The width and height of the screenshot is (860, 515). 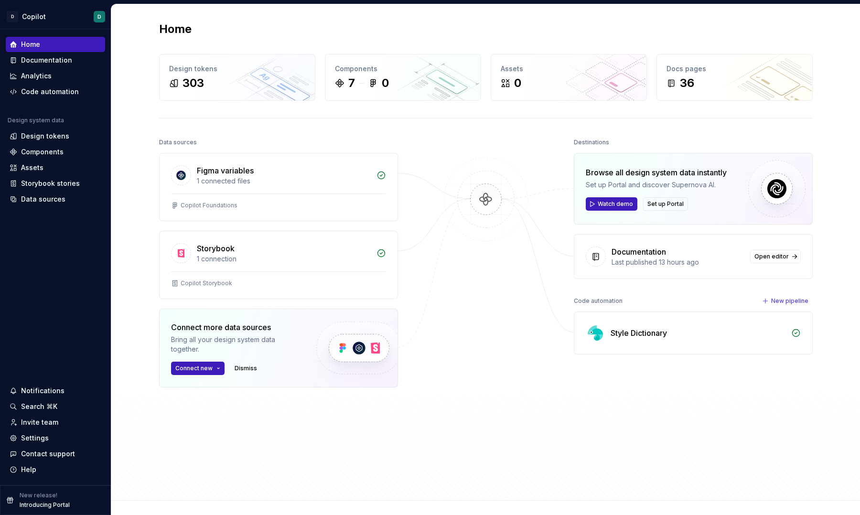 What do you see at coordinates (55, 168) in the screenshot?
I see `a: Assets` at bounding box center [55, 168].